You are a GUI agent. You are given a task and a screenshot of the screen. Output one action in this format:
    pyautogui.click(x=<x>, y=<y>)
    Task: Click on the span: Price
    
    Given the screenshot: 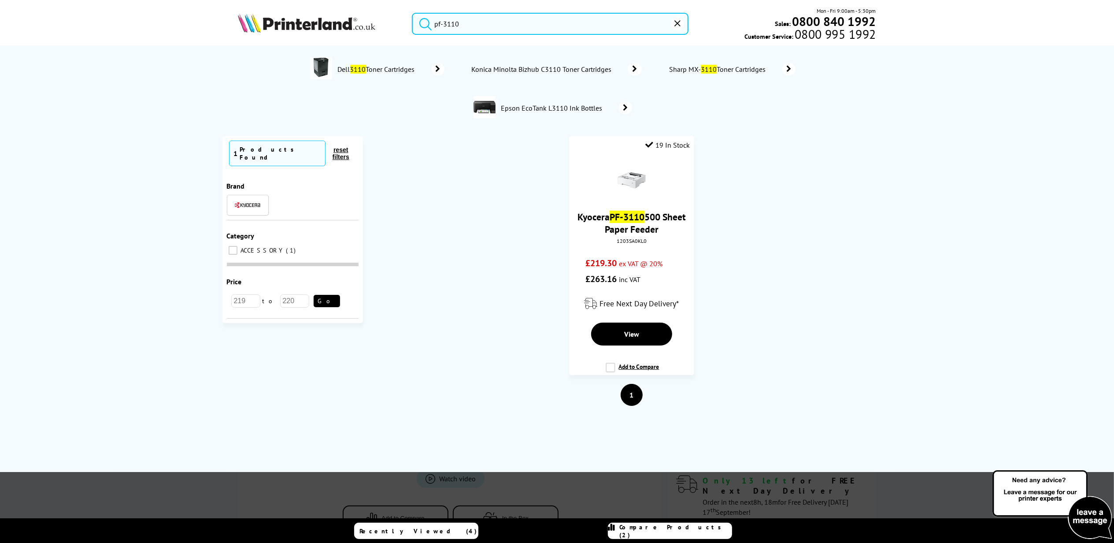 What is the action you would take?
    pyautogui.click(x=234, y=281)
    